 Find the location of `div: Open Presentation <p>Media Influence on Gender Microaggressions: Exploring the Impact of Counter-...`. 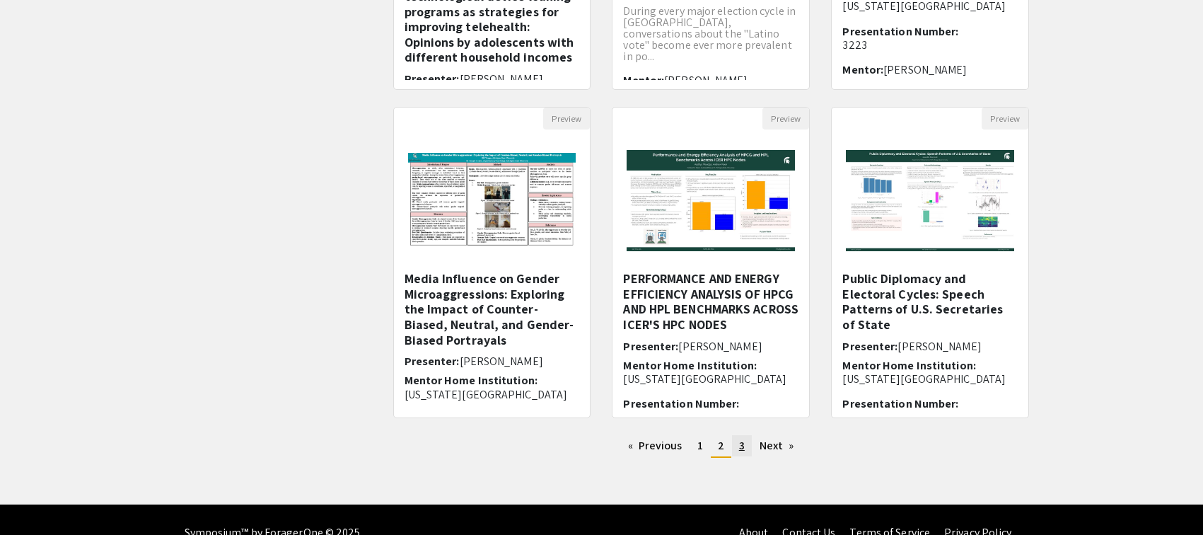

div: Open Presentation <p>Media Influence on Gender Microaggressions: Exploring the Impact of Counter-... is located at coordinates (492, 262).